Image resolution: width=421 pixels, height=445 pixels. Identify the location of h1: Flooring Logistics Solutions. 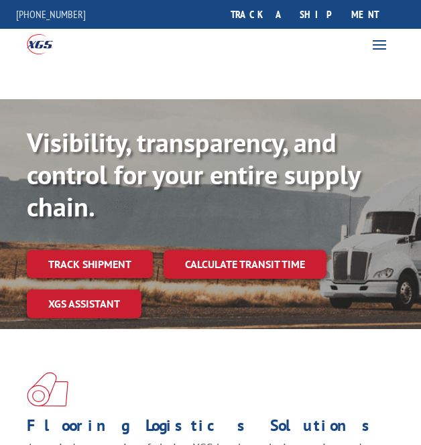
(205, 429).